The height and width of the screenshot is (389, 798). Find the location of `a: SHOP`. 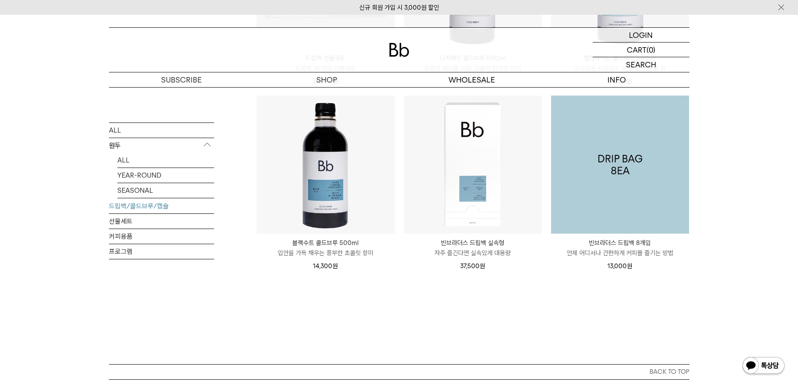

a: SHOP is located at coordinates (326, 80).